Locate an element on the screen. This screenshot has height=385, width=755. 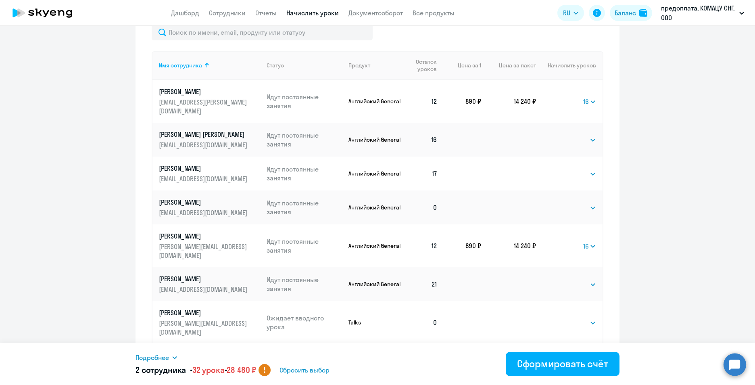
div: Сформировать счёт is located at coordinates (563, 363).